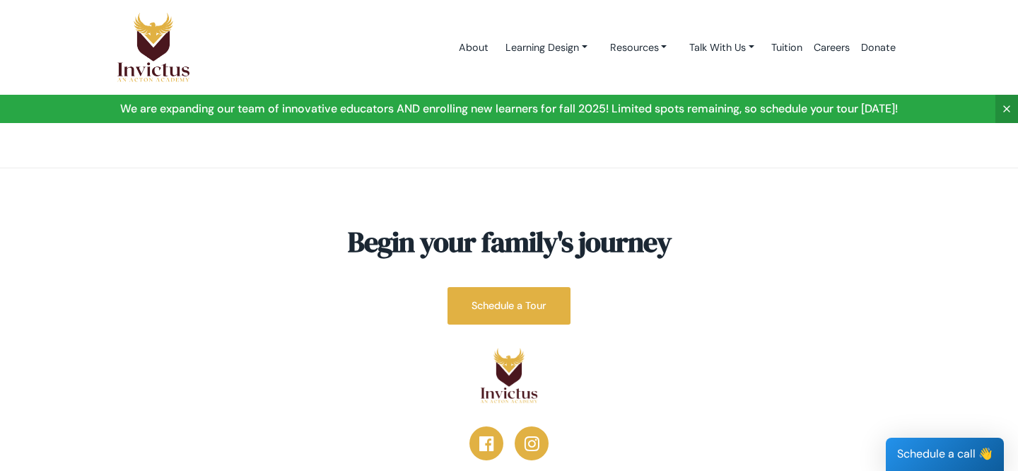 The width and height of the screenshot is (1018, 471). What do you see at coordinates (878, 47) in the screenshot?
I see `a: Donate` at bounding box center [878, 47].